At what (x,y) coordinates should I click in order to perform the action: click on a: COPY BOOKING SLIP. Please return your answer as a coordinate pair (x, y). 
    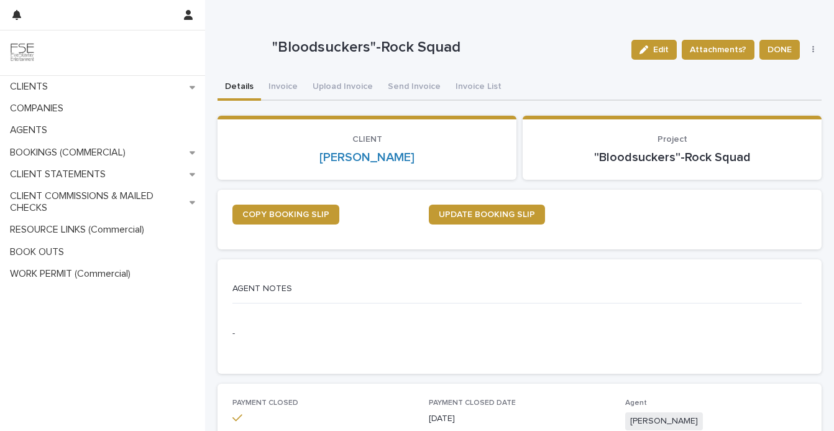
    Looking at the image, I should click on (286, 214).